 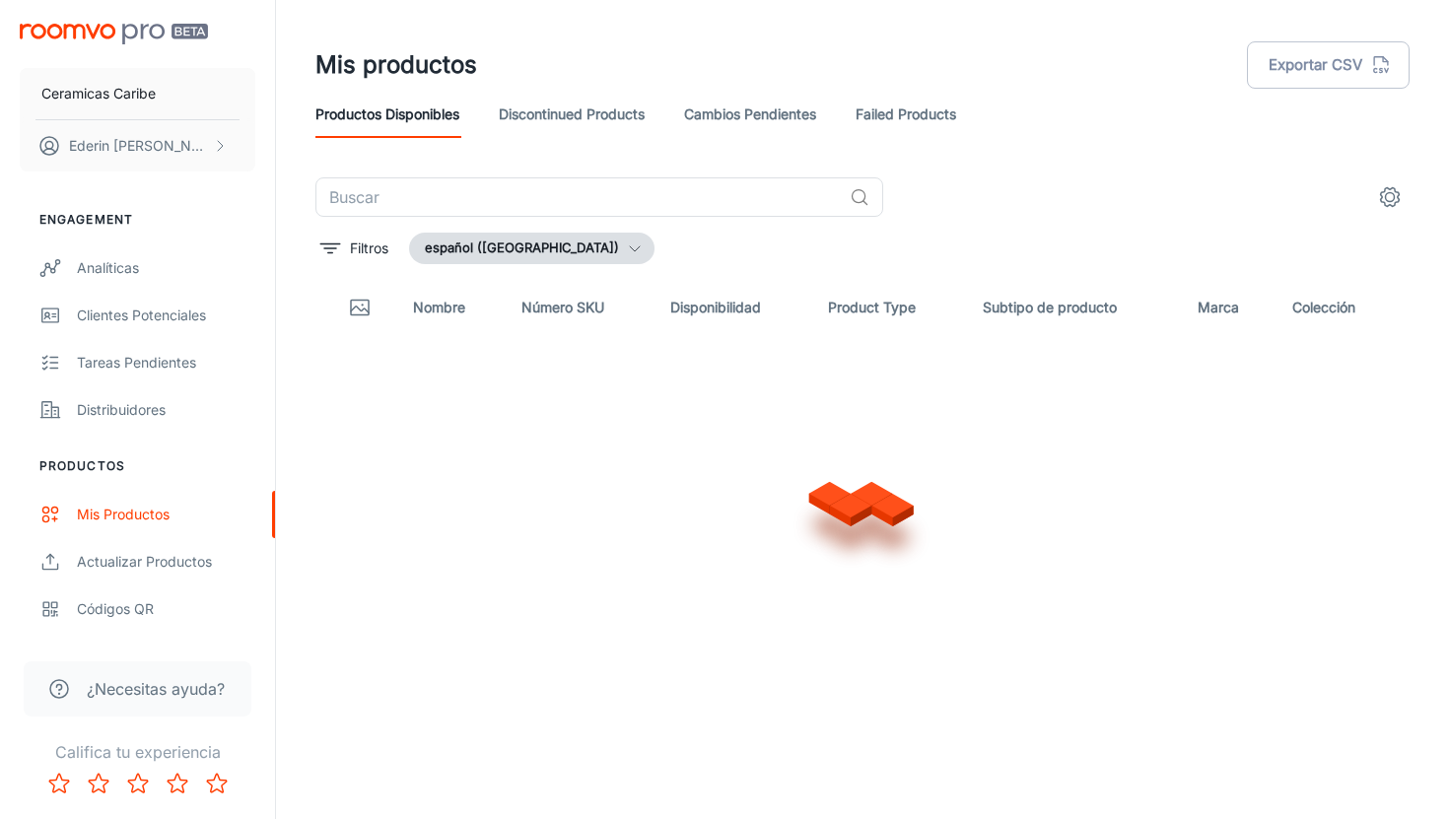 What do you see at coordinates (396, 65) in the screenshot?
I see `h1: Mis productos` at bounding box center [396, 65].